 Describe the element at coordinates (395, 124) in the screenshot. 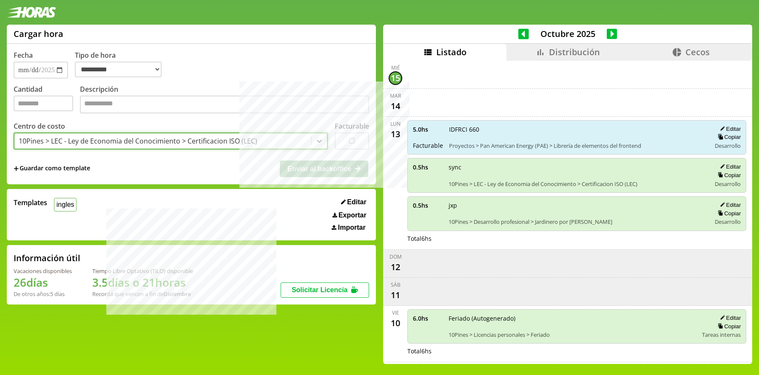

I see `div: lun` at that location.